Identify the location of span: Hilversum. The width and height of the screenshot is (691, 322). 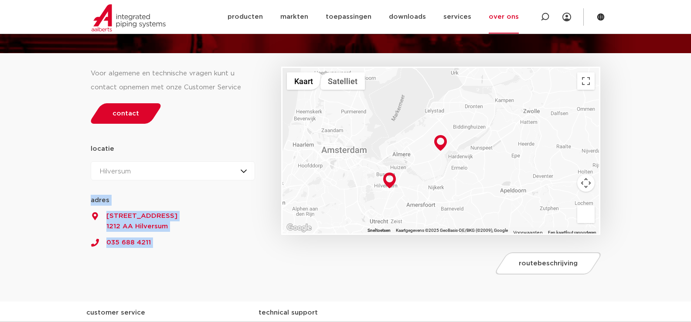
(115, 171).